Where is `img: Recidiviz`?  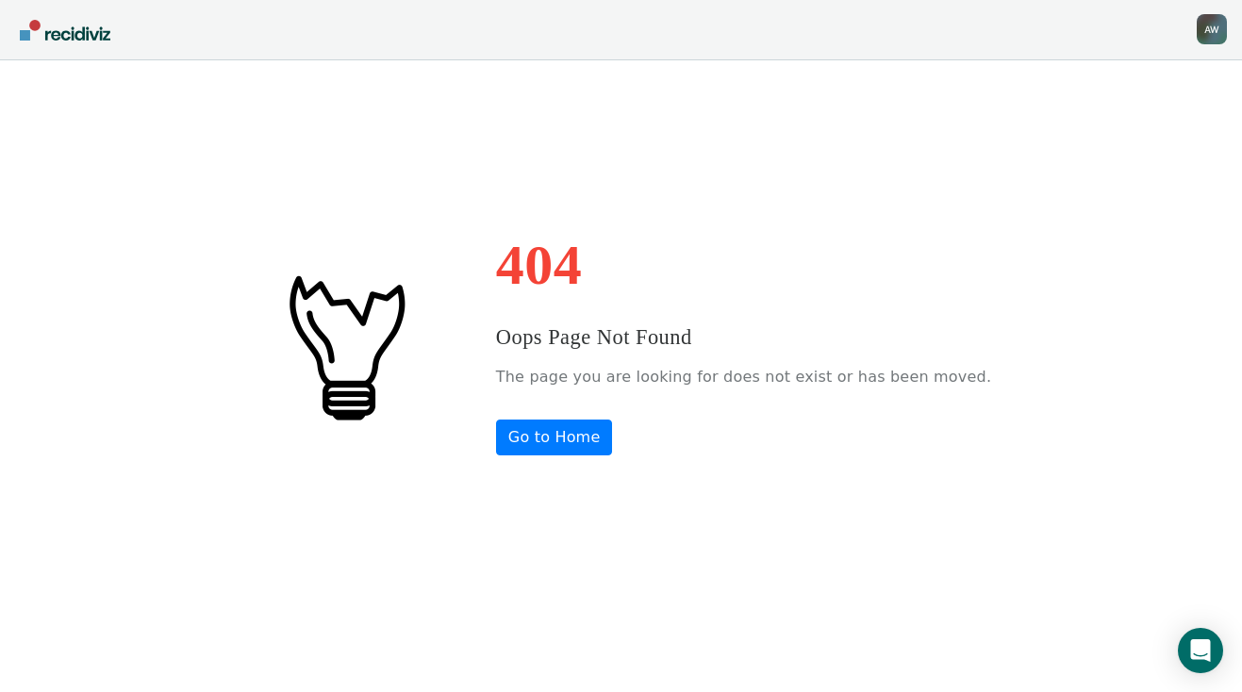
img: Recidiviz is located at coordinates (65, 30).